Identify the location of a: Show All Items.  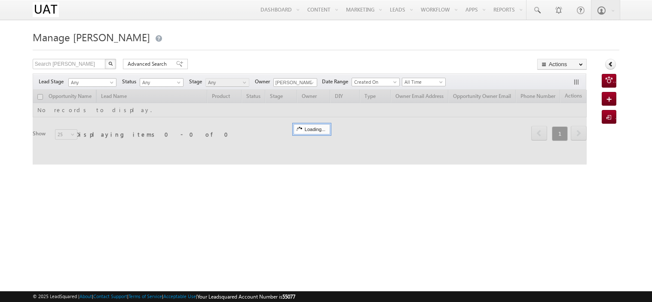
(311, 83).